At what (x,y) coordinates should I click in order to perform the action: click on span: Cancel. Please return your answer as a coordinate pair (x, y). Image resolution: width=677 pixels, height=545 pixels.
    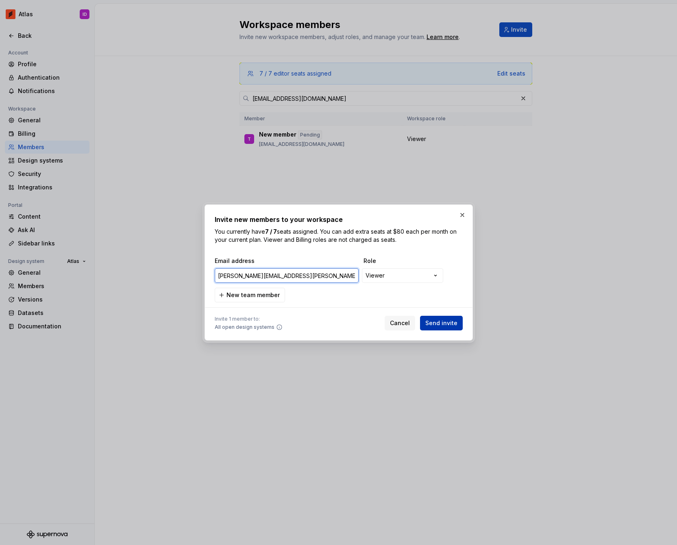
    Looking at the image, I should click on (400, 323).